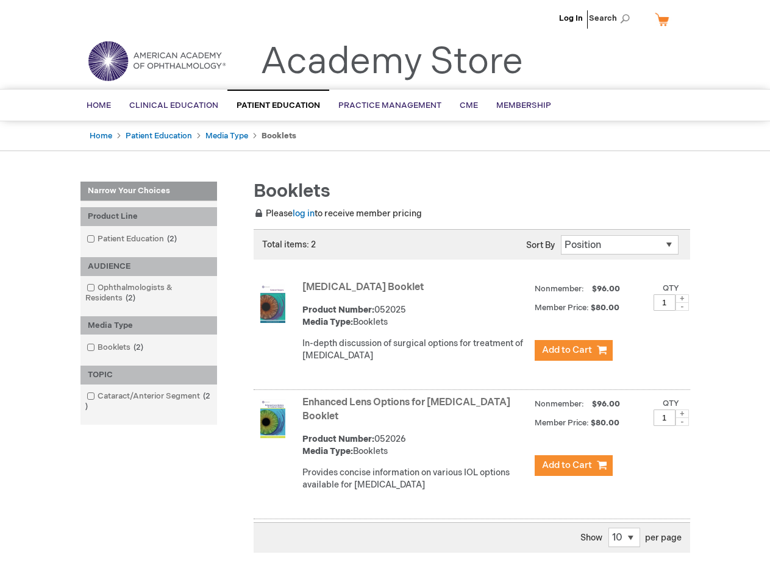  Describe the element at coordinates (132, 239) in the screenshot. I see `a: Patient Education2` at that location.